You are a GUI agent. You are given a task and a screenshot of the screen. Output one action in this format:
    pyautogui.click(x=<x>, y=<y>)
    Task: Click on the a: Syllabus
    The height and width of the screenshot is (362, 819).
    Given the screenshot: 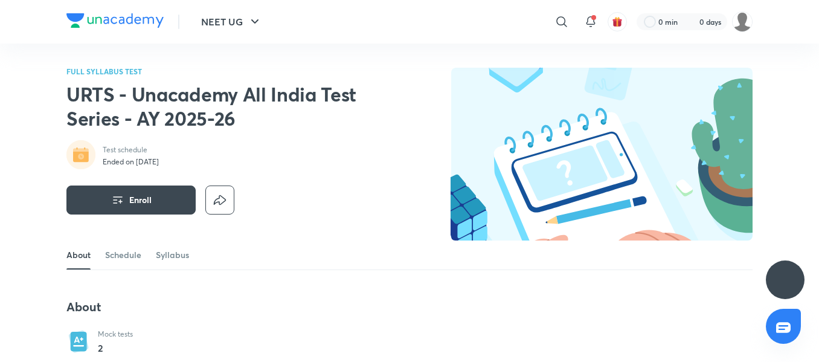 What is the action you would take?
    pyautogui.click(x=172, y=255)
    